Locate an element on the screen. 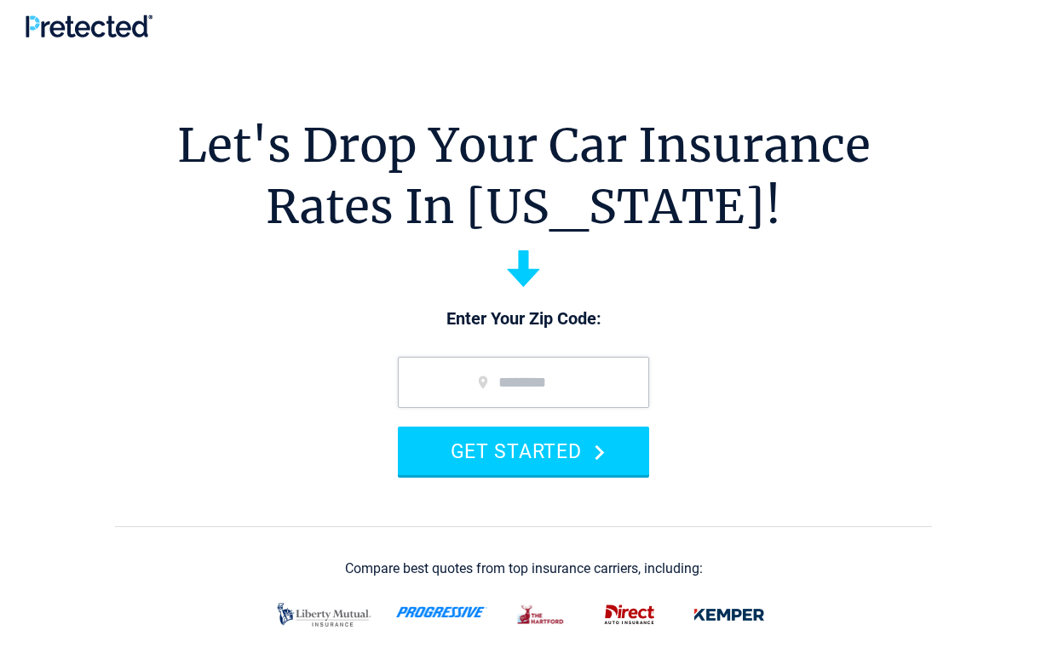 Image resolution: width=1047 pixels, height=665 pixels. img: direct is located at coordinates (630, 615).